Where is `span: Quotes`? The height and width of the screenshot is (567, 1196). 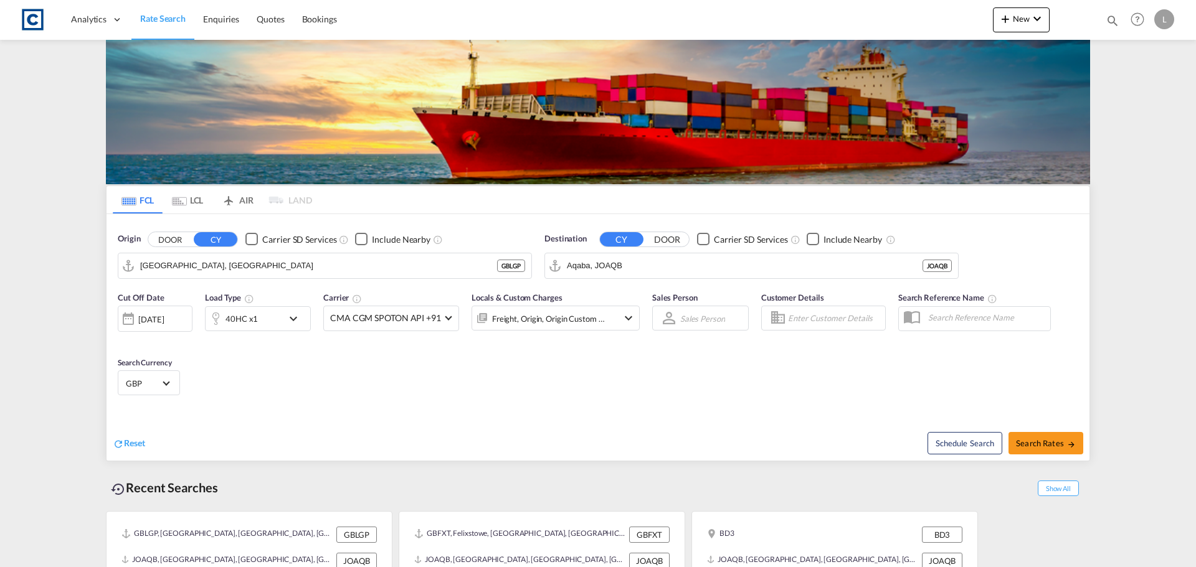 span: Quotes is located at coordinates (270, 19).